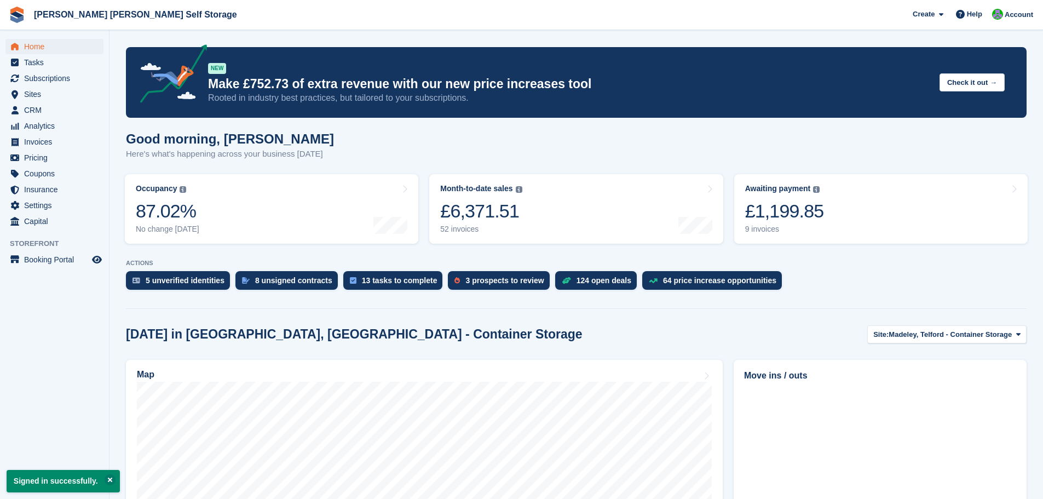  I want to click on img: price-adjustments-announcement-icon-8257ccfd72463d97f412b2fc003d46551f7dbcb40ab6d574587a9cd5c0d94..., so click(169, 76).